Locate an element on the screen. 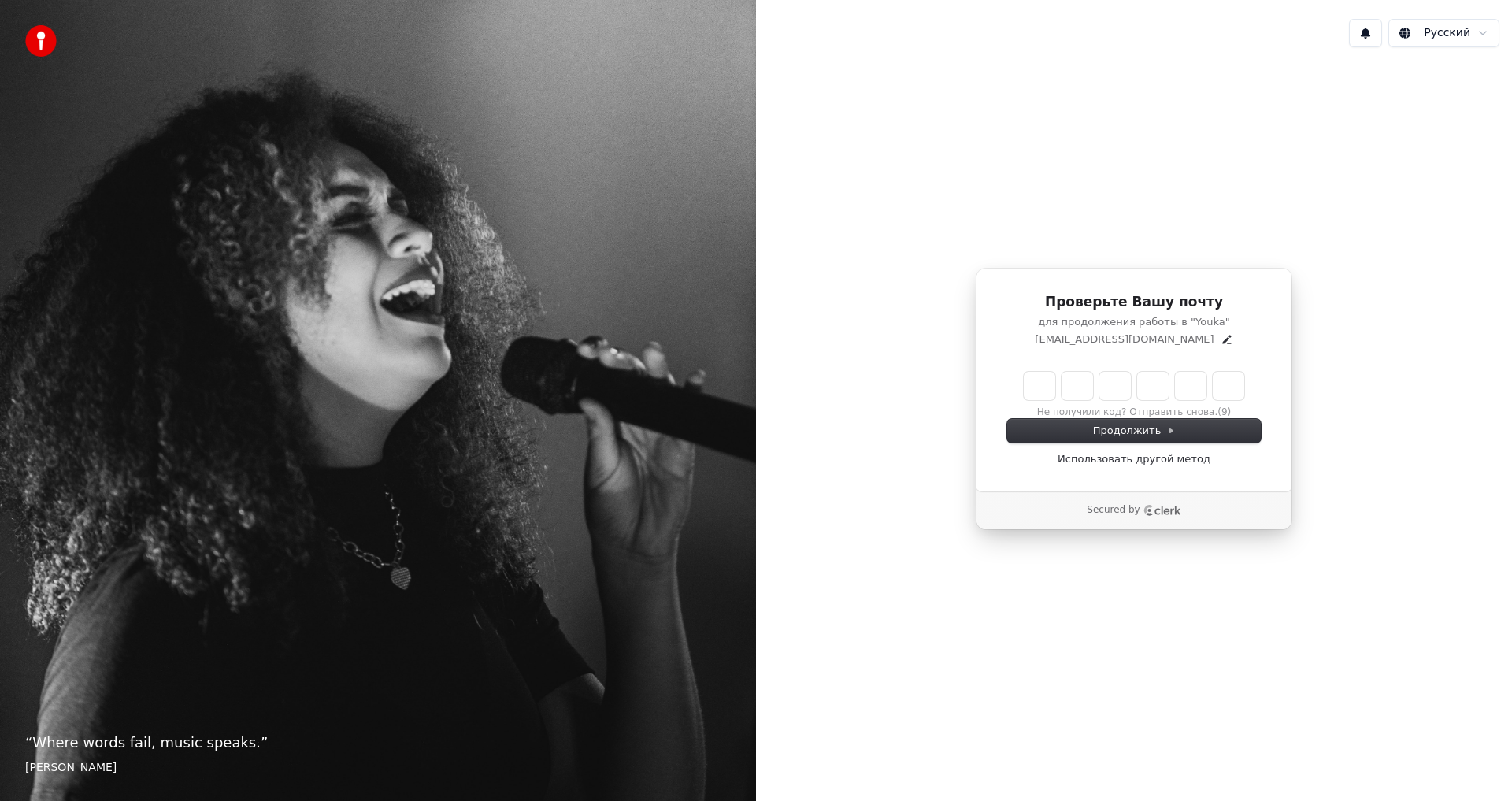  p: Secured by is located at coordinates (1113, 511).